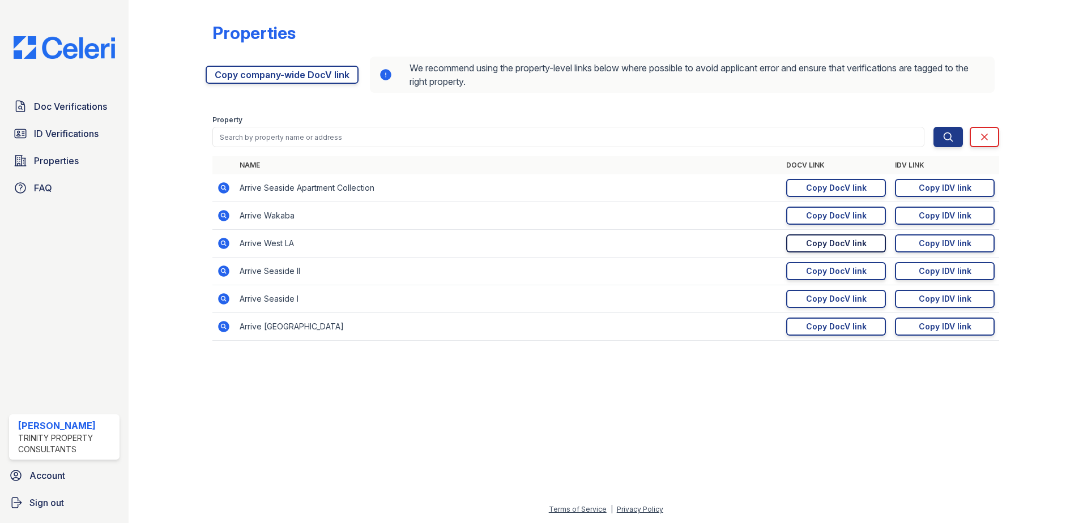 This screenshot has height=523, width=1083. Describe the element at coordinates (64, 48) in the screenshot. I see `img: CE_Logo_Blue-a8612792a0a2168367f1c8372b55b34899dd931a85d93a1a3d3e32e68fde9ad4.png` at that location.